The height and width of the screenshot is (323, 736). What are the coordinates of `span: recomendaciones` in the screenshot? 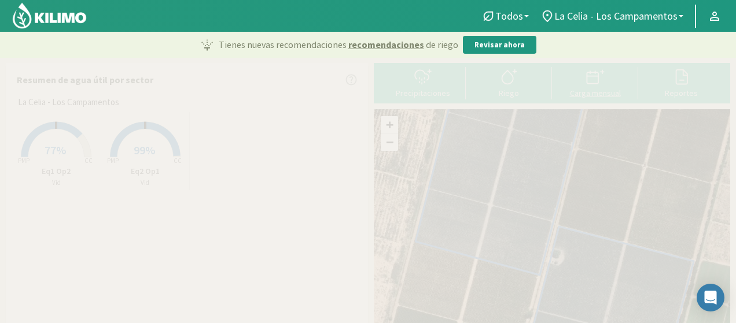 It's located at (386, 45).